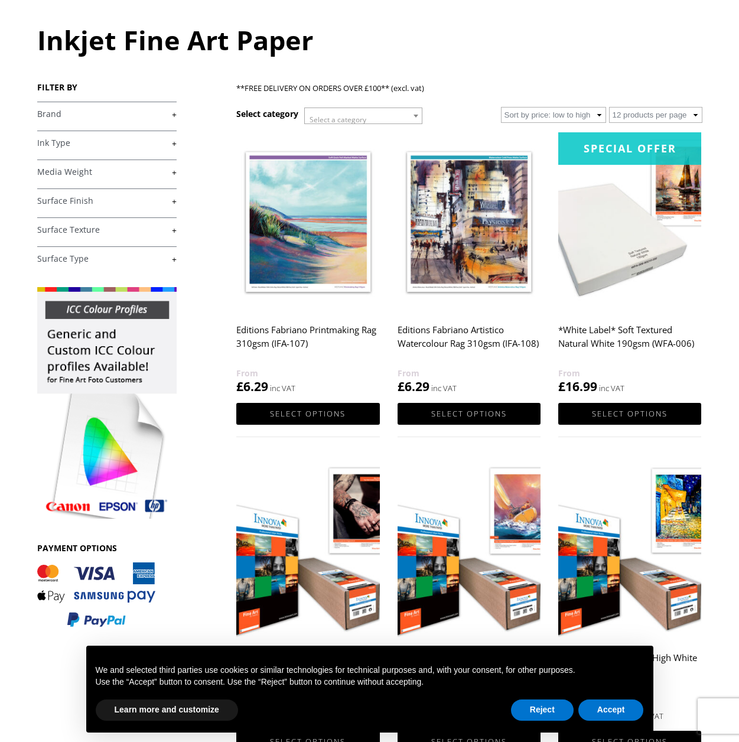  Describe the element at coordinates (630, 222) in the screenshot. I see `img: *White Label* Soft Textured Natural White 190gsm (WFA-006)` at that location.